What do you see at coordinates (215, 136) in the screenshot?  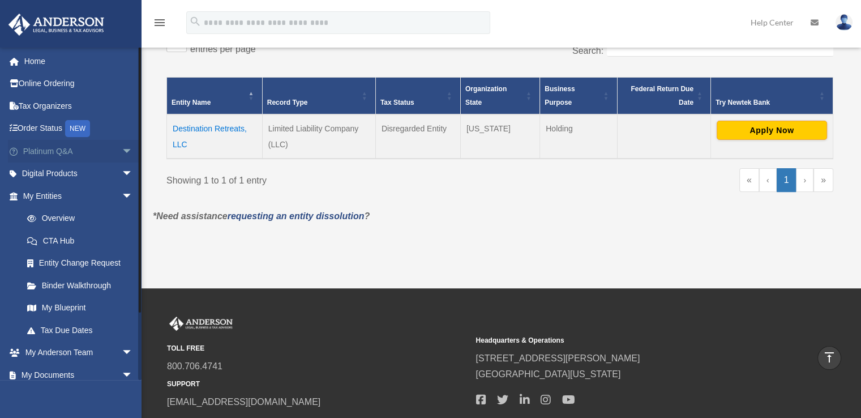 I see `td: Destination Retreats, LLC` at bounding box center [215, 136].